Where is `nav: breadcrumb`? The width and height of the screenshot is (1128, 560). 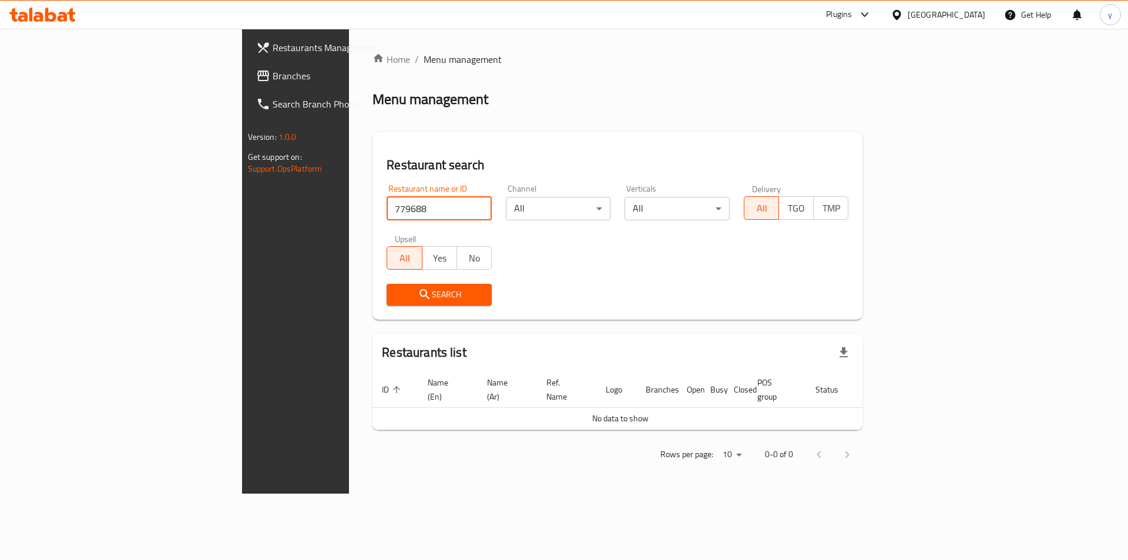 nav: breadcrumb is located at coordinates (618, 59).